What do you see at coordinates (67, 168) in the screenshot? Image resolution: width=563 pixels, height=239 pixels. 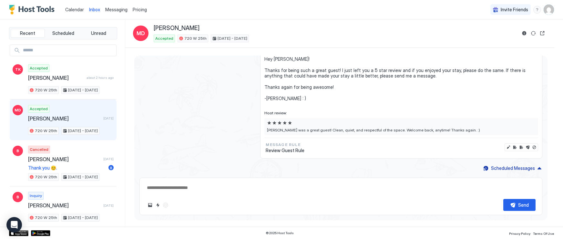 I see `span: Thank you 😊.` at bounding box center [67, 168].